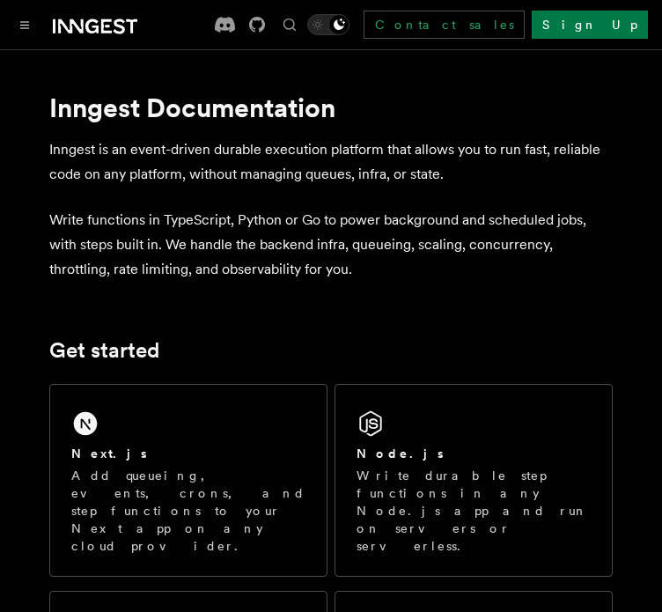 Image resolution: width=662 pixels, height=612 pixels. I want to click on a: Contact sales, so click(444, 25).